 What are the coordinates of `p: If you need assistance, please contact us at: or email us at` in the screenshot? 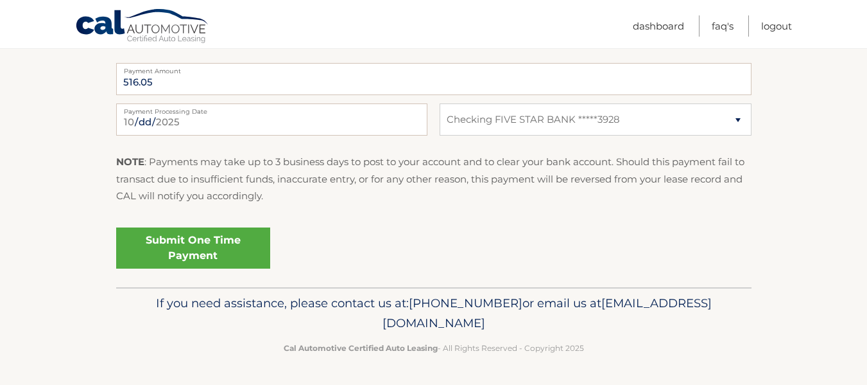 It's located at (434, 313).